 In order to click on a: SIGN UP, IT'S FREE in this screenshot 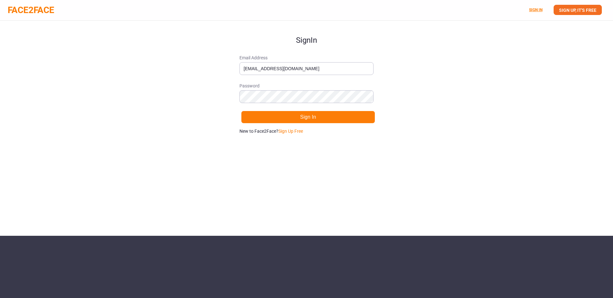, I will do `click(577, 10)`.